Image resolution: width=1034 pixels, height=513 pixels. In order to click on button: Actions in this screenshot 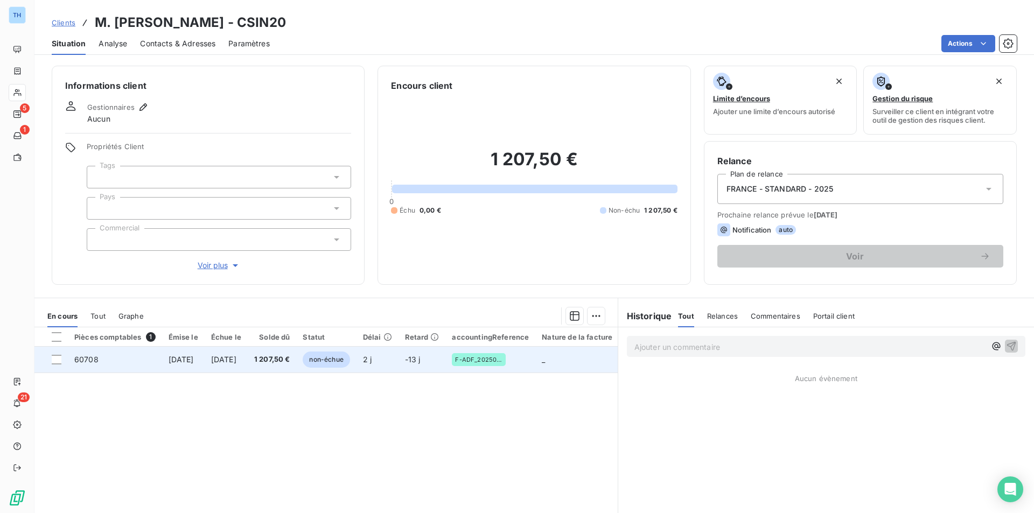, I will do `click(969, 44)`.